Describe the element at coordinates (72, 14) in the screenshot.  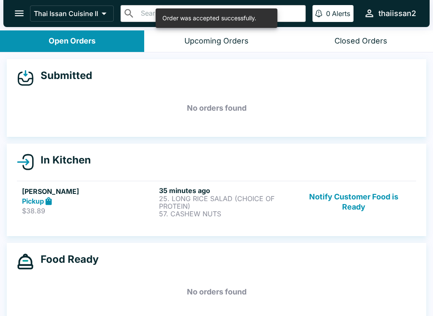
I see `button: Thai Issan Cuisine II` at that location.